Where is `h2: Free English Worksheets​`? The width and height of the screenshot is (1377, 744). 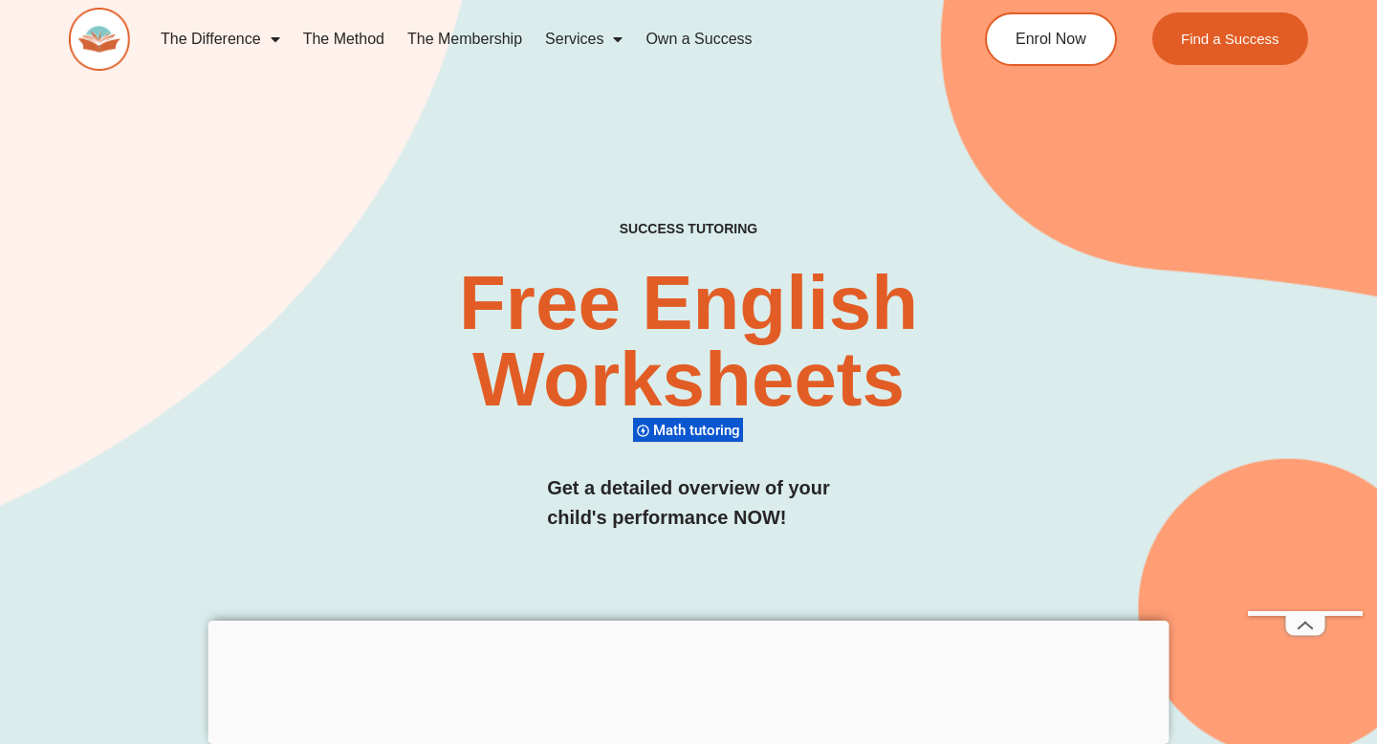
h2: Free English Worksheets​ is located at coordinates (687, 341).